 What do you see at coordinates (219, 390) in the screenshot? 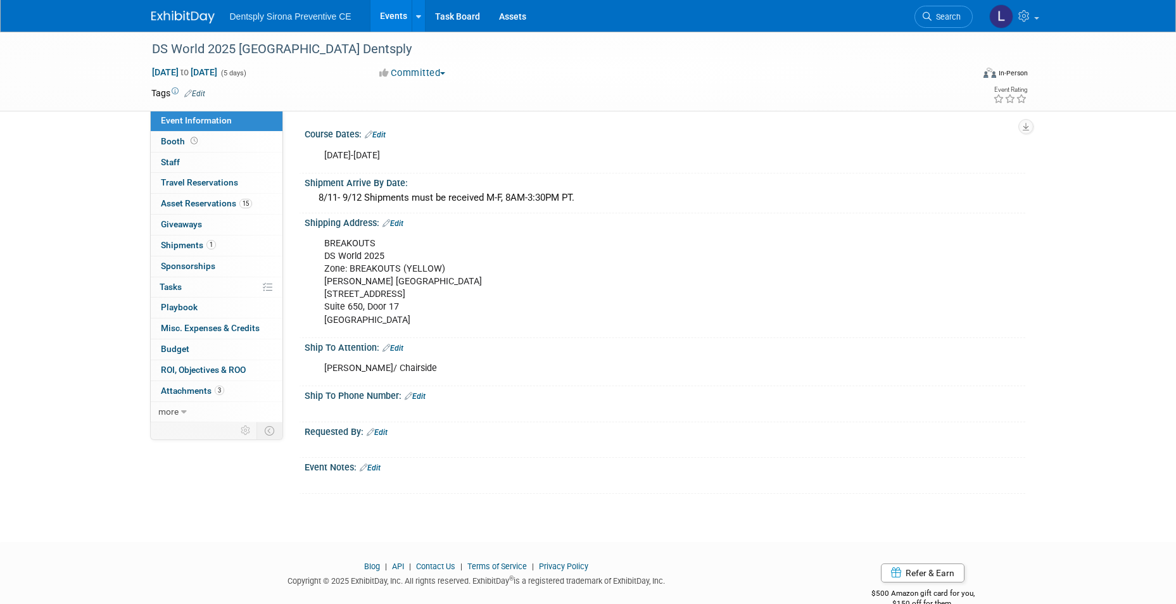
I see `span: 3` at bounding box center [219, 390].